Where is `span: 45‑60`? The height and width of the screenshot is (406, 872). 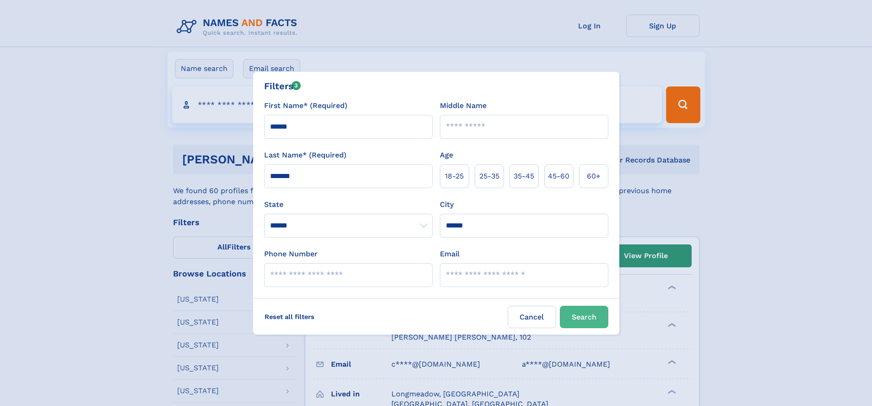
span: 45‑60 is located at coordinates (558, 176).